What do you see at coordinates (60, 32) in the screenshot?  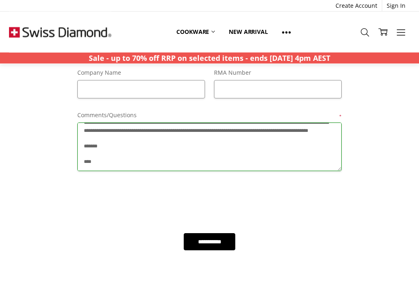 I see `img: Free Shipping On Every Order` at bounding box center [60, 32].